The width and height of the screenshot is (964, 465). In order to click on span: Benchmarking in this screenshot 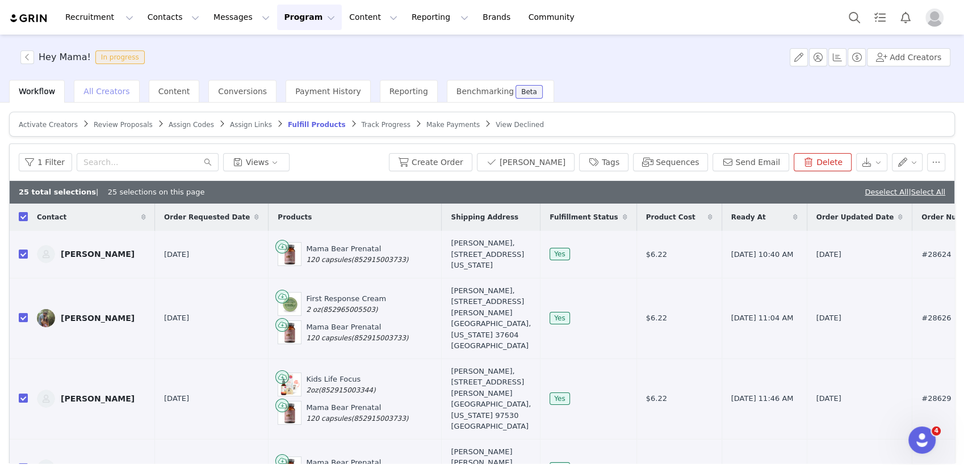, I will do `click(485, 91)`.